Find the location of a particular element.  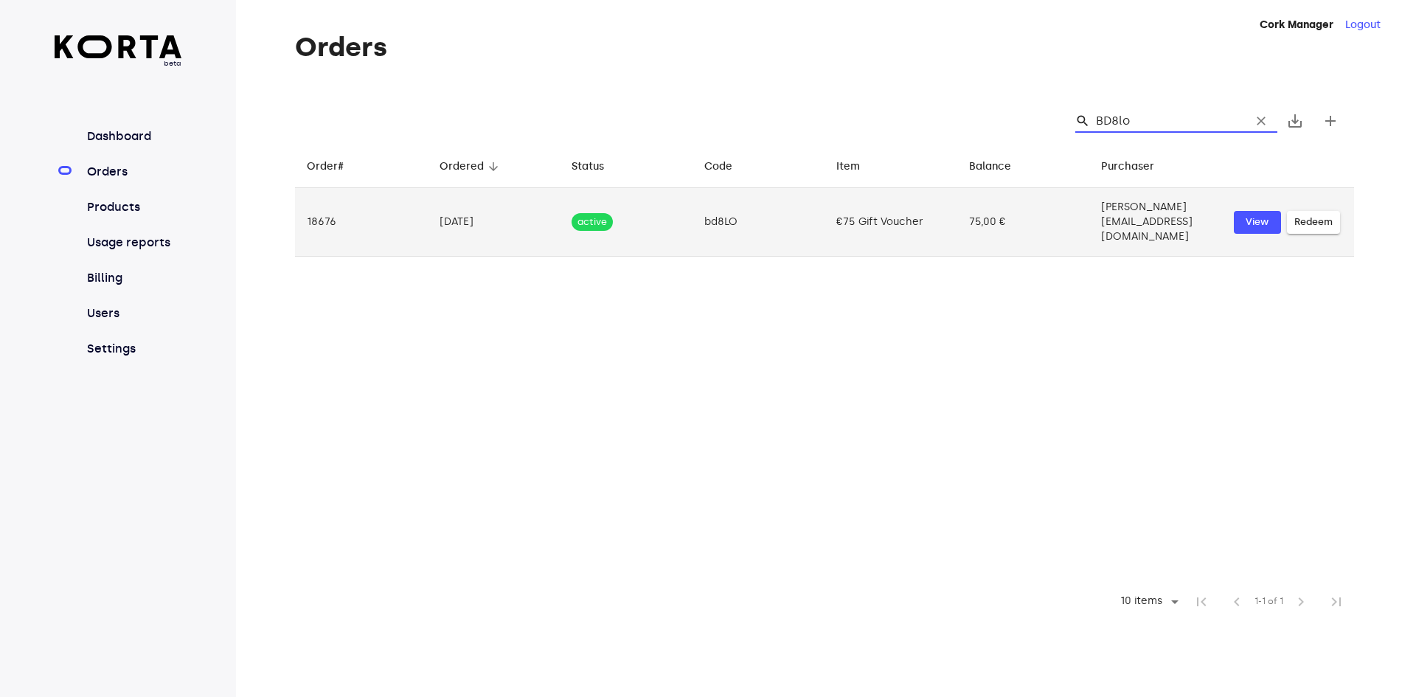

span: Code is located at coordinates (728, 167).